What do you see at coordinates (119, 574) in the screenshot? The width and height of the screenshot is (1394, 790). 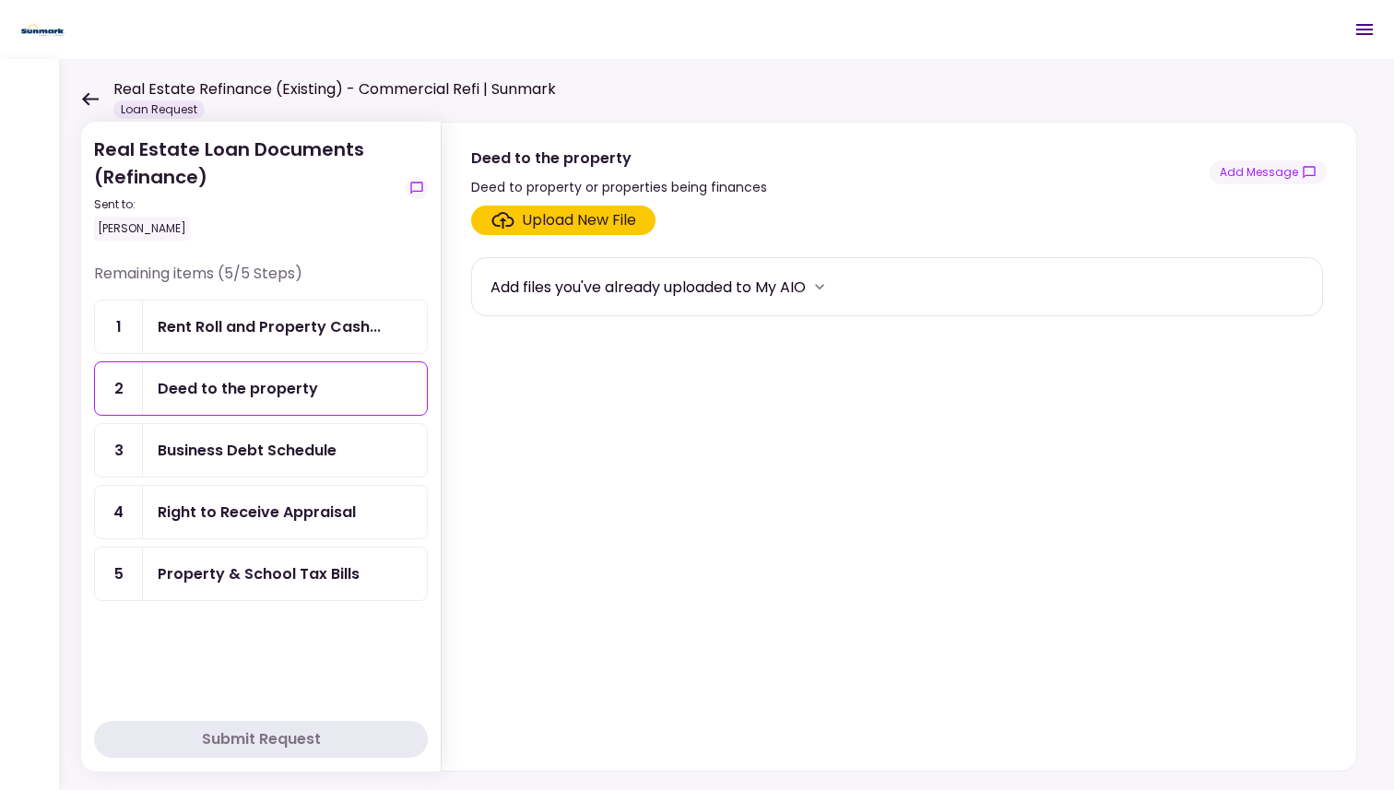 I see `div: 5` at bounding box center [119, 574].